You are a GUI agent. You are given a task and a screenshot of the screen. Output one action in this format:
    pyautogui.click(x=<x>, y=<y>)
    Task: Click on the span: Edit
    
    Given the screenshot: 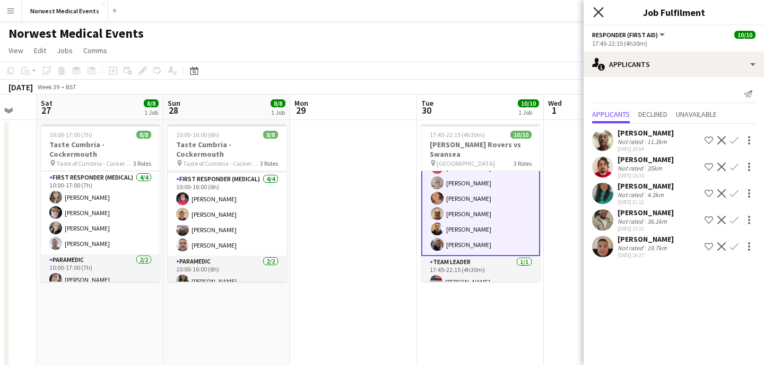 What is the action you would take?
    pyautogui.click(x=40, y=50)
    